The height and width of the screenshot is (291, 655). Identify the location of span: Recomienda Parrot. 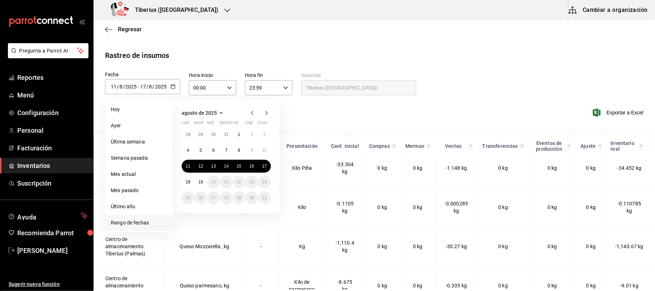
(52, 233).